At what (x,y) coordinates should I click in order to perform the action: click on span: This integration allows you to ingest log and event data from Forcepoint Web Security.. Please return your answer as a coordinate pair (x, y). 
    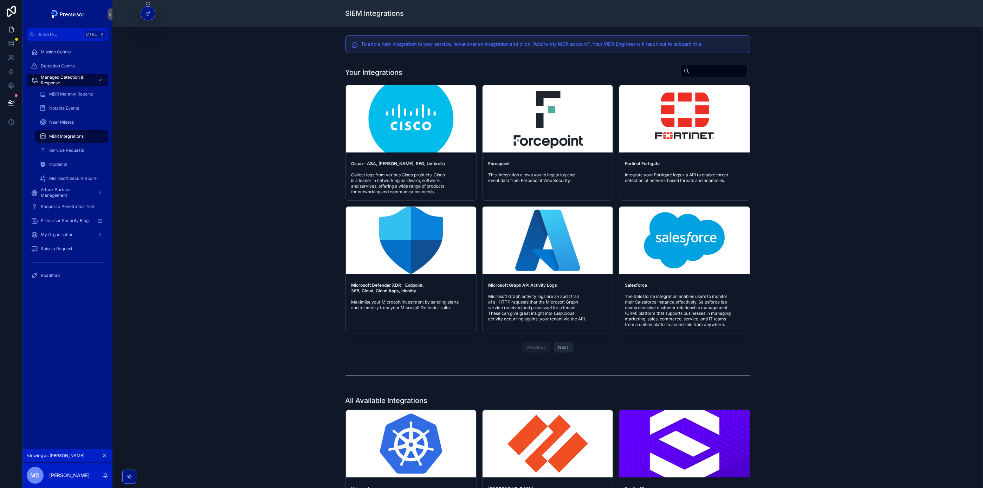
    Looking at the image, I should click on (547, 178).